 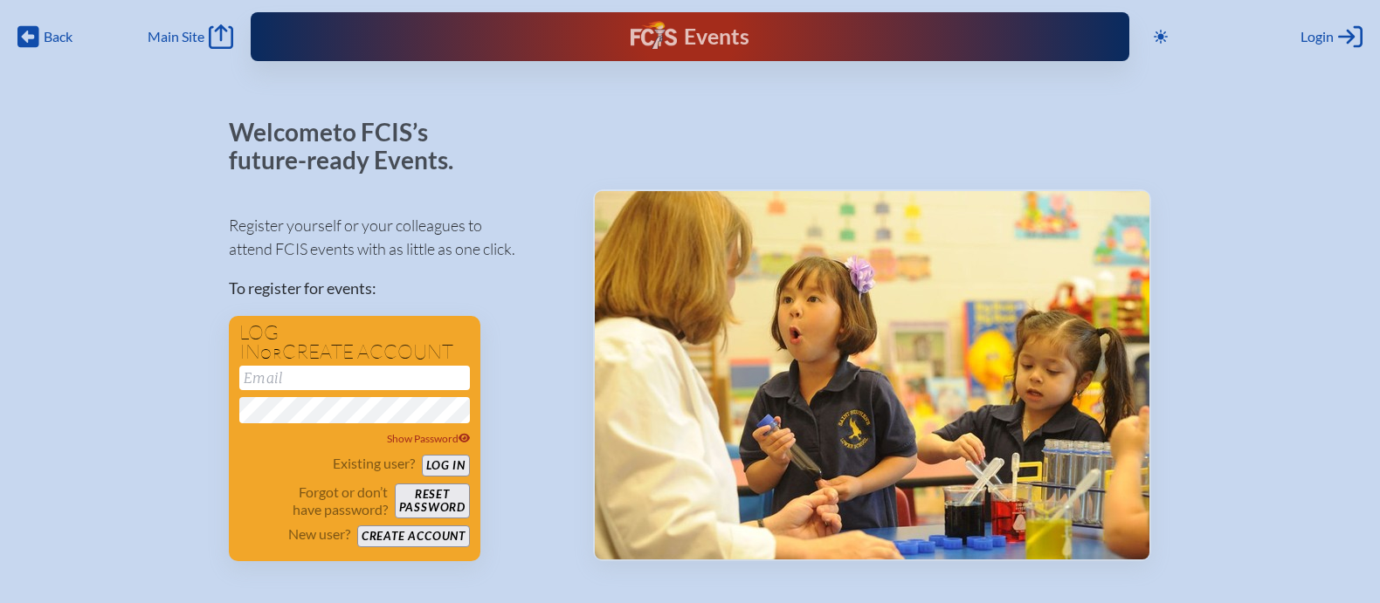 I want to click on a: Main Site, so click(x=190, y=37).